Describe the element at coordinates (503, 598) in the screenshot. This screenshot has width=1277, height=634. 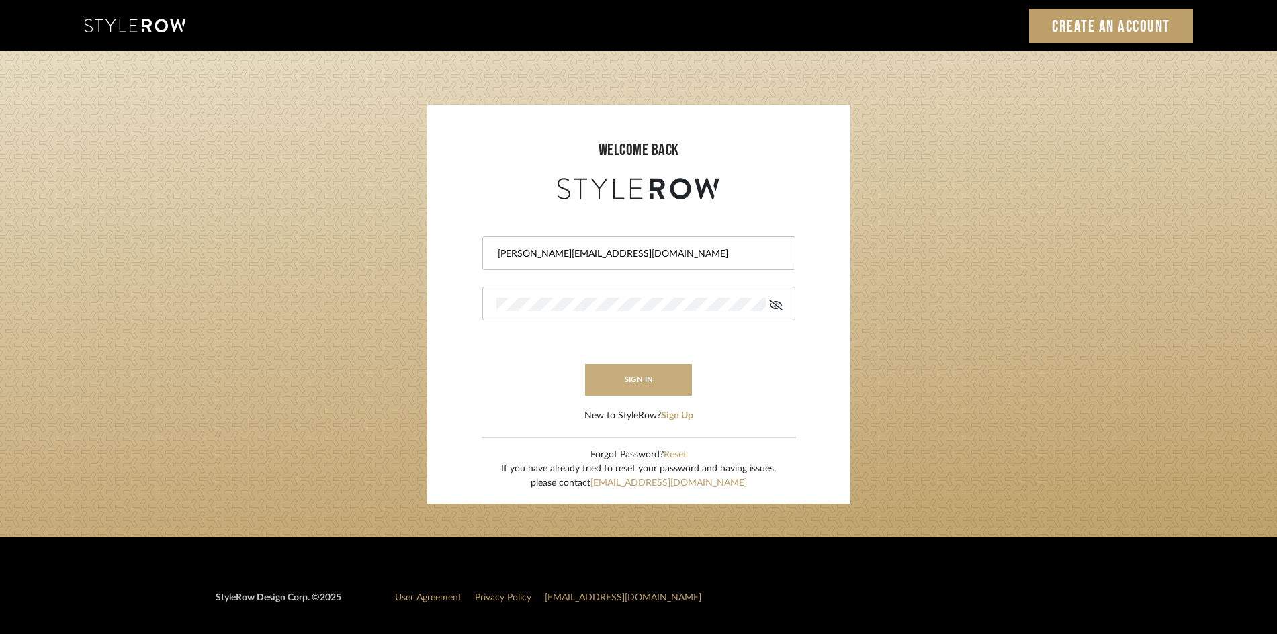
I see `a: Privacy Policy` at that location.